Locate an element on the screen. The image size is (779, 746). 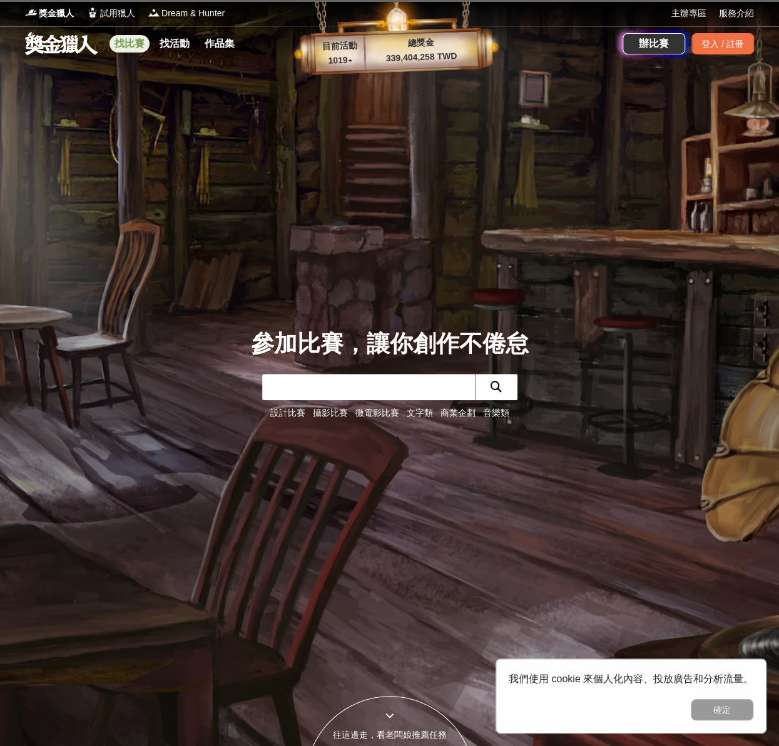
a: Logo獎金獵人 is located at coordinates (49, 13).